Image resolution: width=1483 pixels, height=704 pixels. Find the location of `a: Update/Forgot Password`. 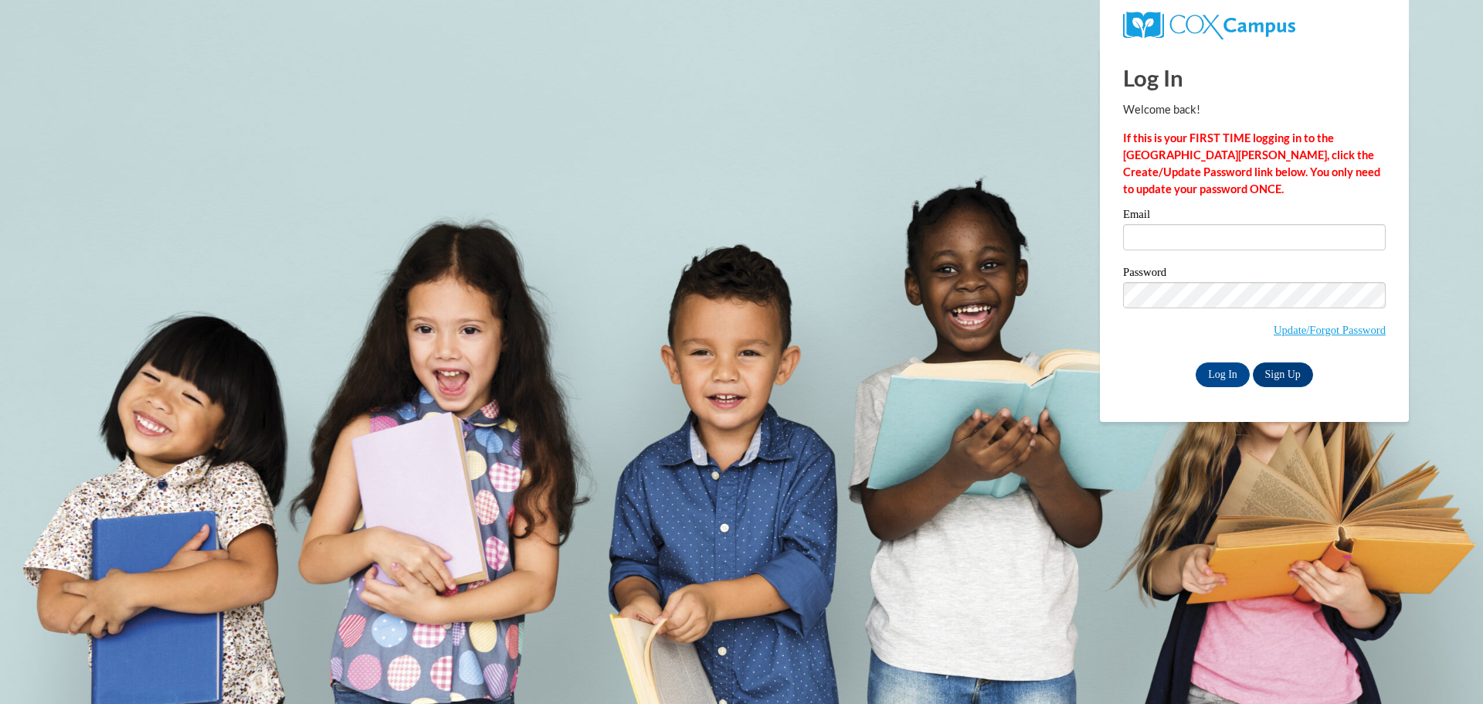

a: Update/Forgot Password is located at coordinates (1329, 330).